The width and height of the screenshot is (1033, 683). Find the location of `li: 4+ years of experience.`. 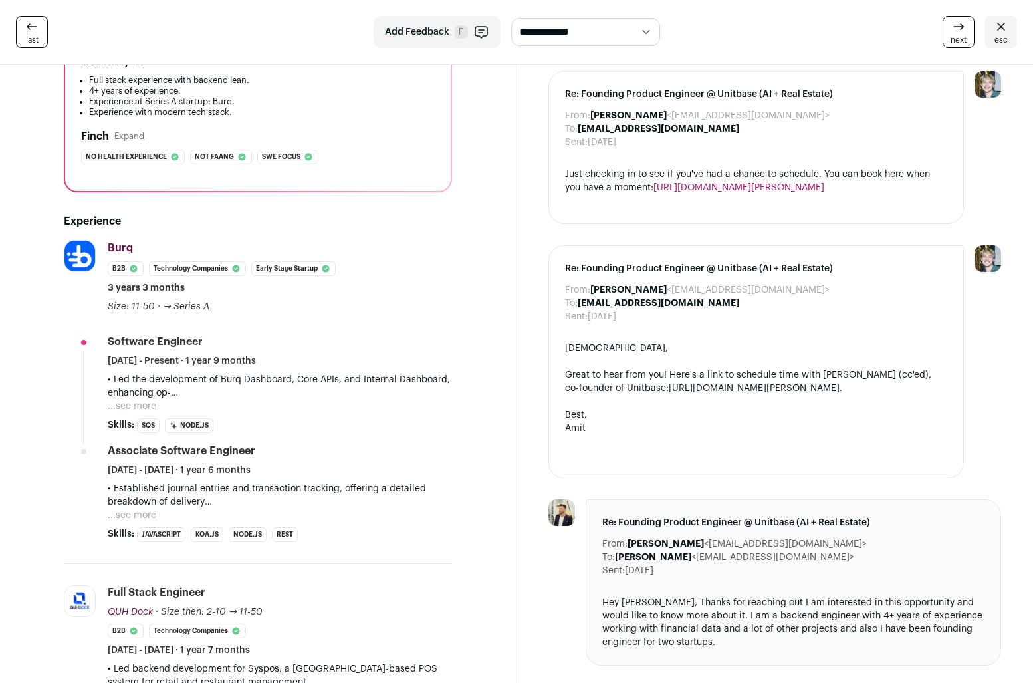

li: 4+ years of experience. is located at coordinates (262, 91).